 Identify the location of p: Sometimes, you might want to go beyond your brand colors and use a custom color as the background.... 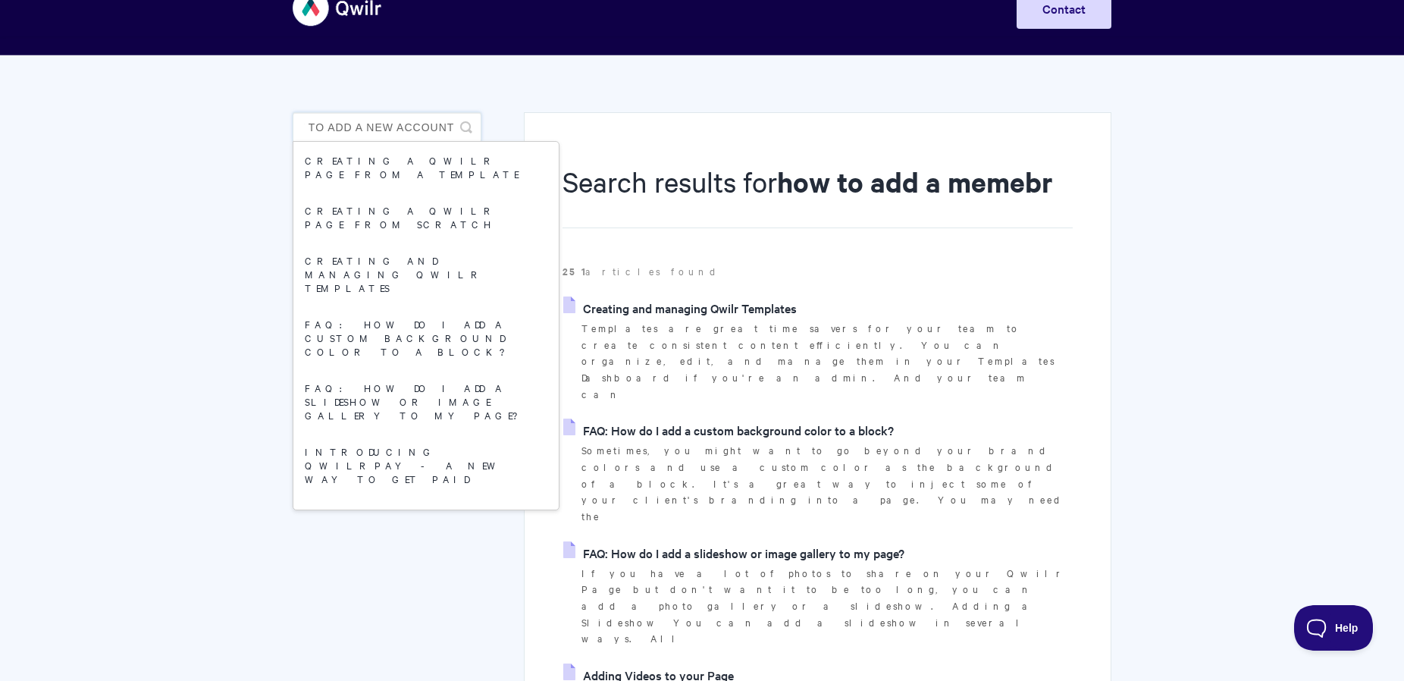
(827, 483).